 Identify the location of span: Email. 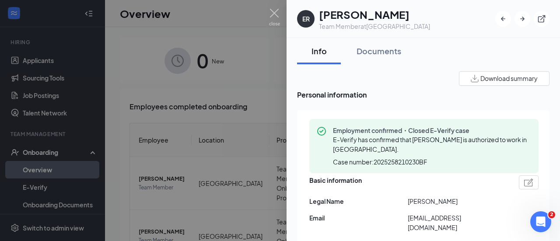
(358, 218).